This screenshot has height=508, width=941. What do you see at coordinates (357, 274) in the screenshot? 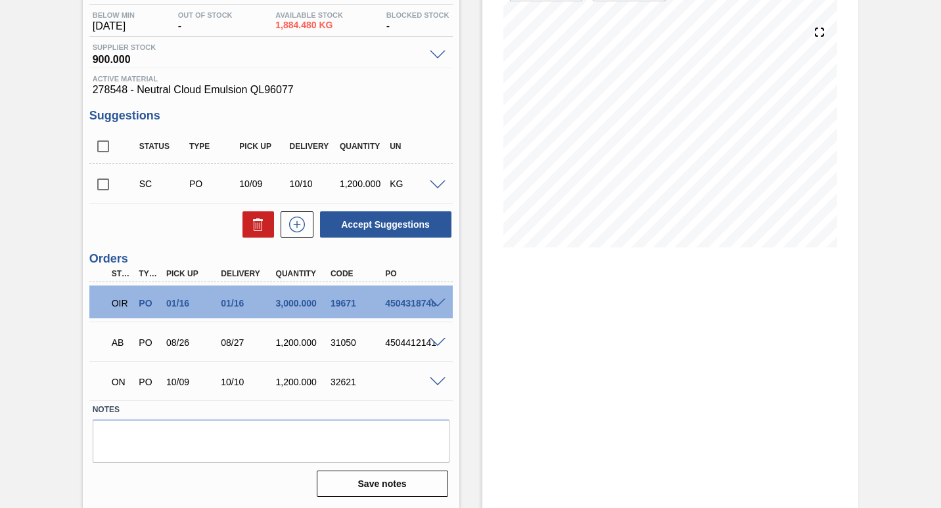
I see `div: Code` at bounding box center [357, 274].